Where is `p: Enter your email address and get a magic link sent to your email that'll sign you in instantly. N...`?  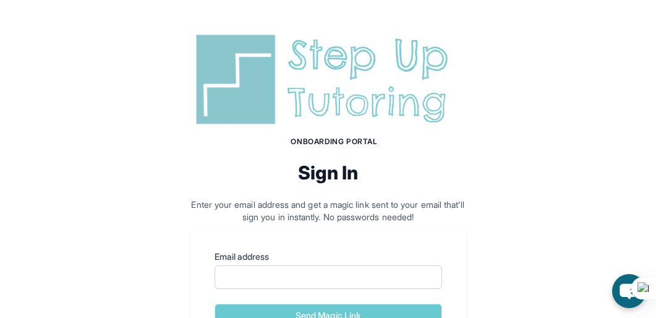 p: Enter your email address and get a magic link sent to your email that'll sign you in instantly. N... is located at coordinates (329, 211).